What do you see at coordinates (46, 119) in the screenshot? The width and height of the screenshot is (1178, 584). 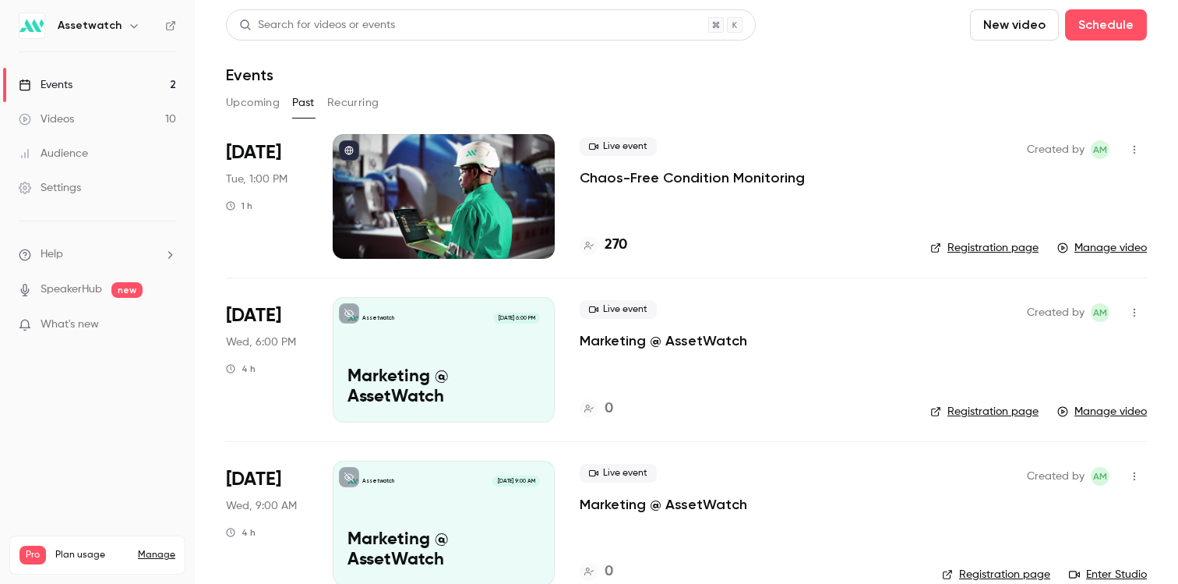 I see `div: Videos` at bounding box center [46, 119].